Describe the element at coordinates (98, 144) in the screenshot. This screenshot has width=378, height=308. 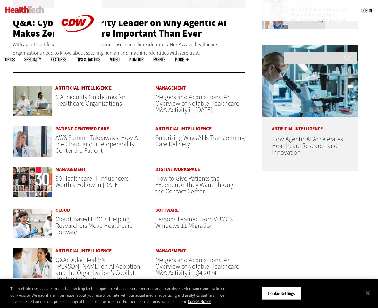
I see `a: AWS Summit Takeaways: How AI, the Cloud and Interoperability Center the Patient` at that location.